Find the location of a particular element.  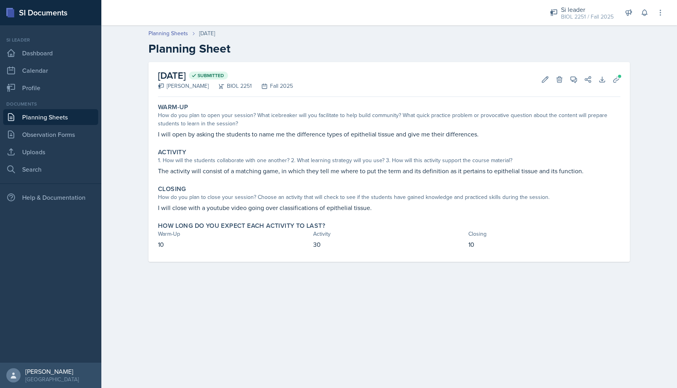

a: Calendar is located at coordinates (51, 70).